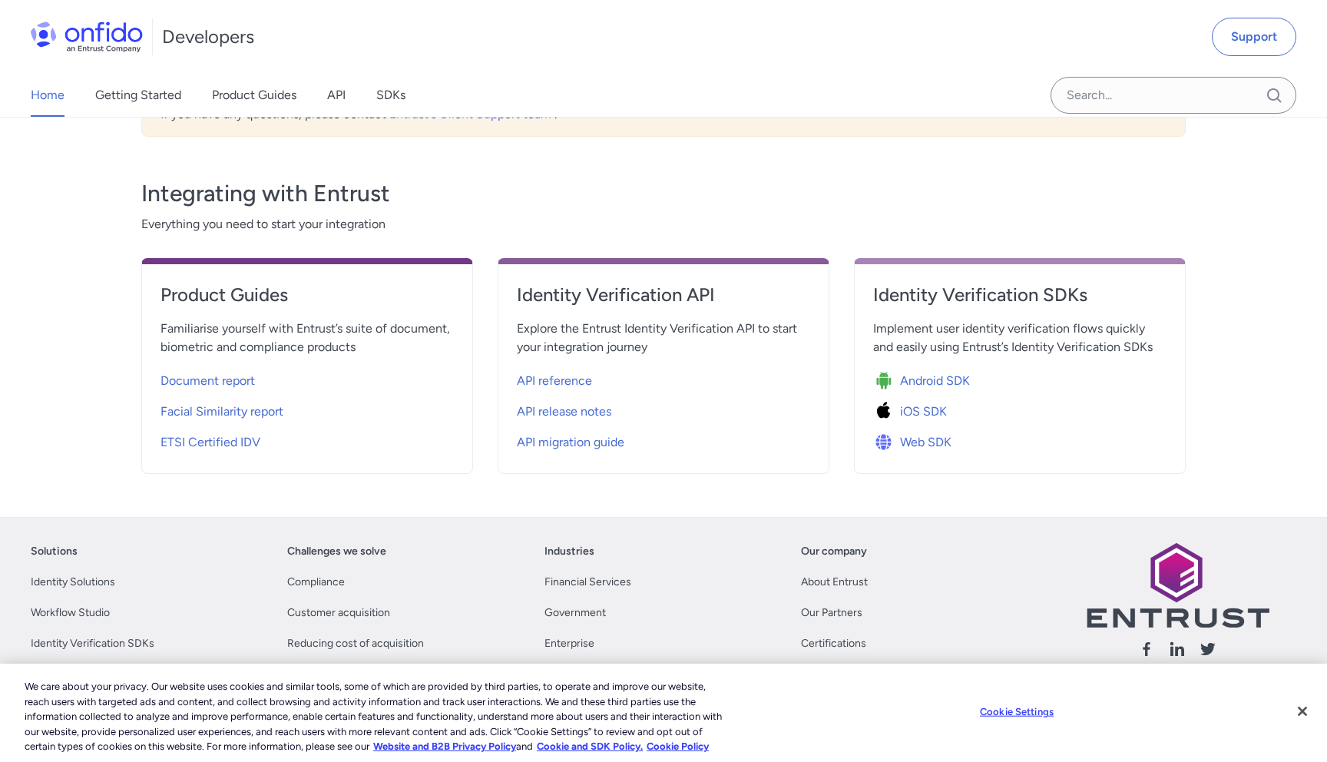 The height and width of the screenshot is (762, 1327). What do you see at coordinates (307, 409) in the screenshot?
I see `a: Facial Similarity report` at bounding box center [307, 409].